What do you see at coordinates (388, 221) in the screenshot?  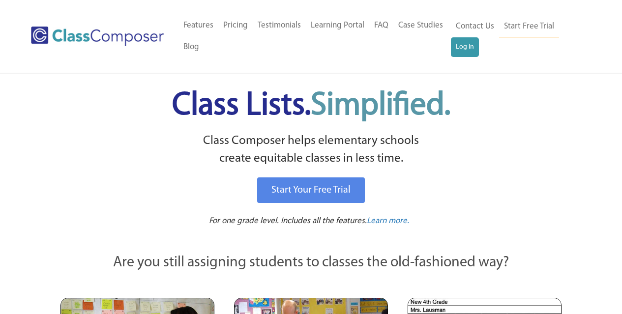 I see `span: Learn more.` at bounding box center [388, 221].